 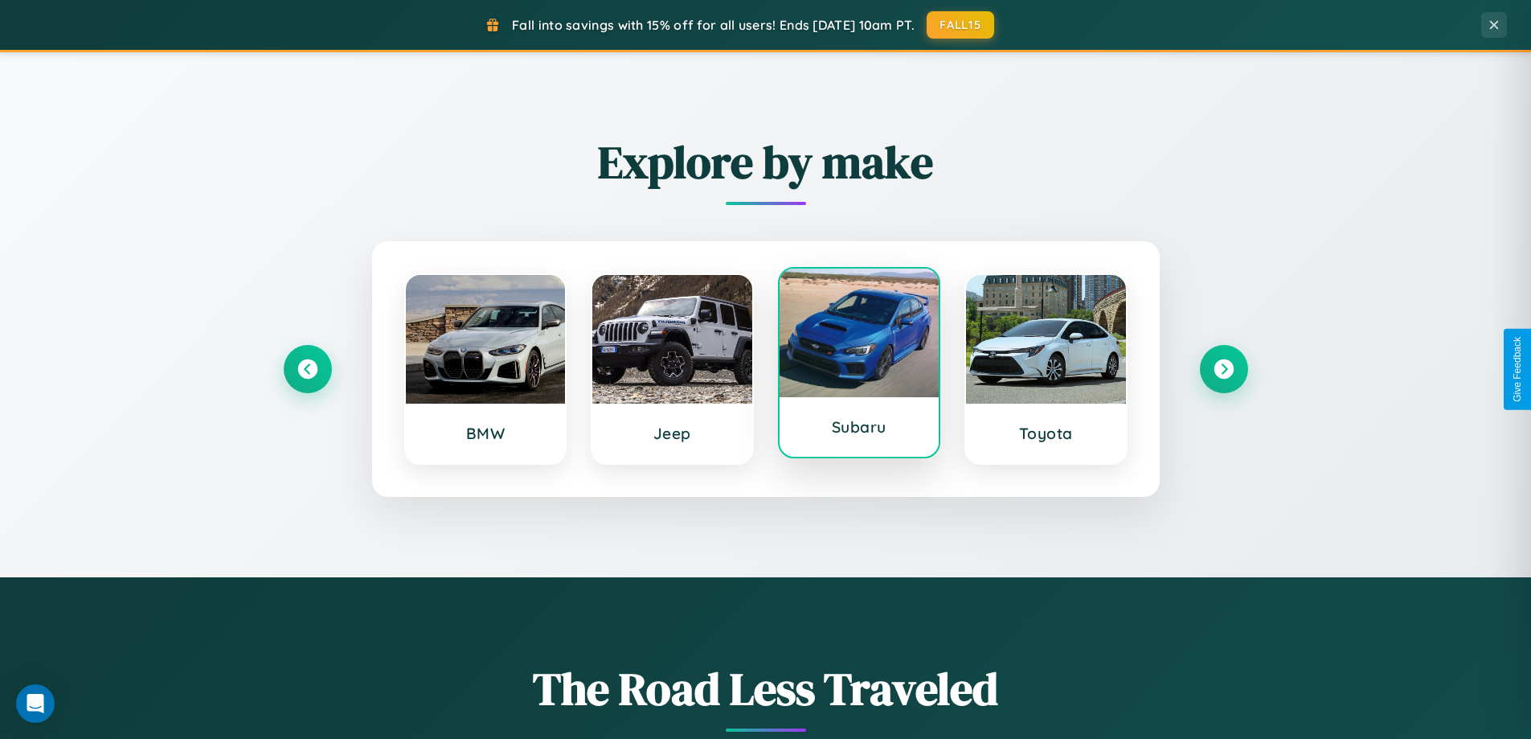 What do you see at coordinates (859, 427) in the screenshot?
I see `h3: Subaru` at bounding box center [859, 427].